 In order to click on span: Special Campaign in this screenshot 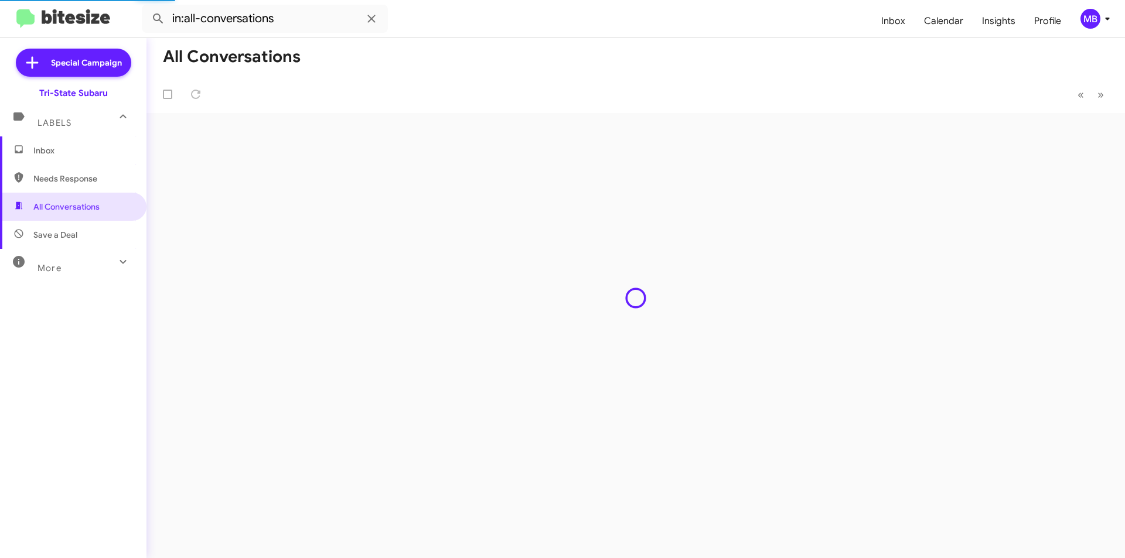, I will do `click(86, 63)`.